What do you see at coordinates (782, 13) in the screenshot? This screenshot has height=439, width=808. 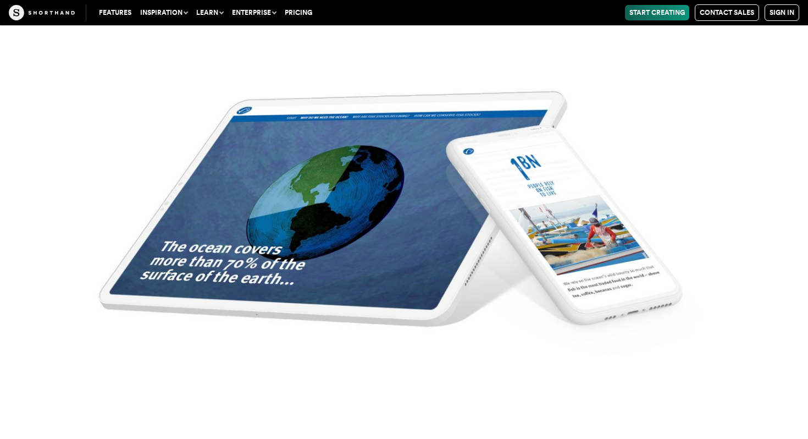 I see `a: Sign in` at bounding box center [782, 13].